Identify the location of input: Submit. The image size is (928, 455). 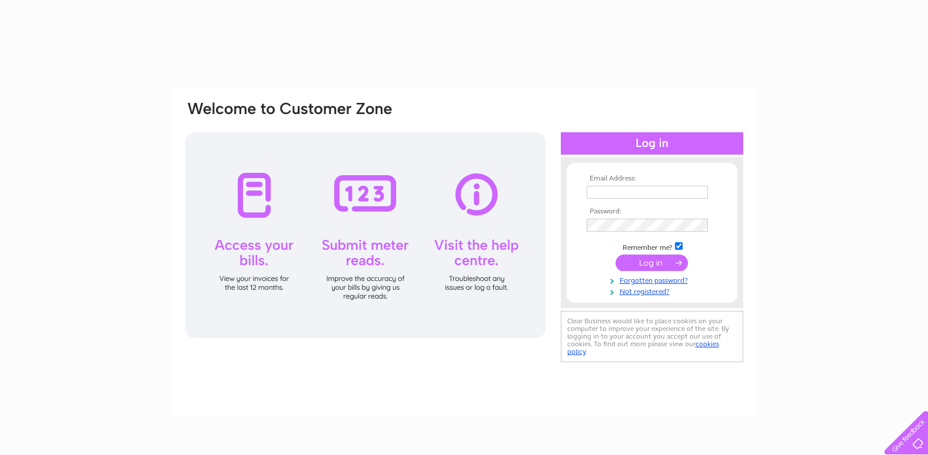
(651, 263).